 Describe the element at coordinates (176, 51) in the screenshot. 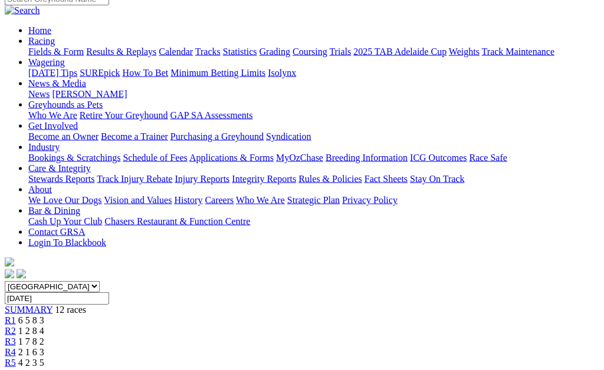

I see `a: Calendar` at that location.